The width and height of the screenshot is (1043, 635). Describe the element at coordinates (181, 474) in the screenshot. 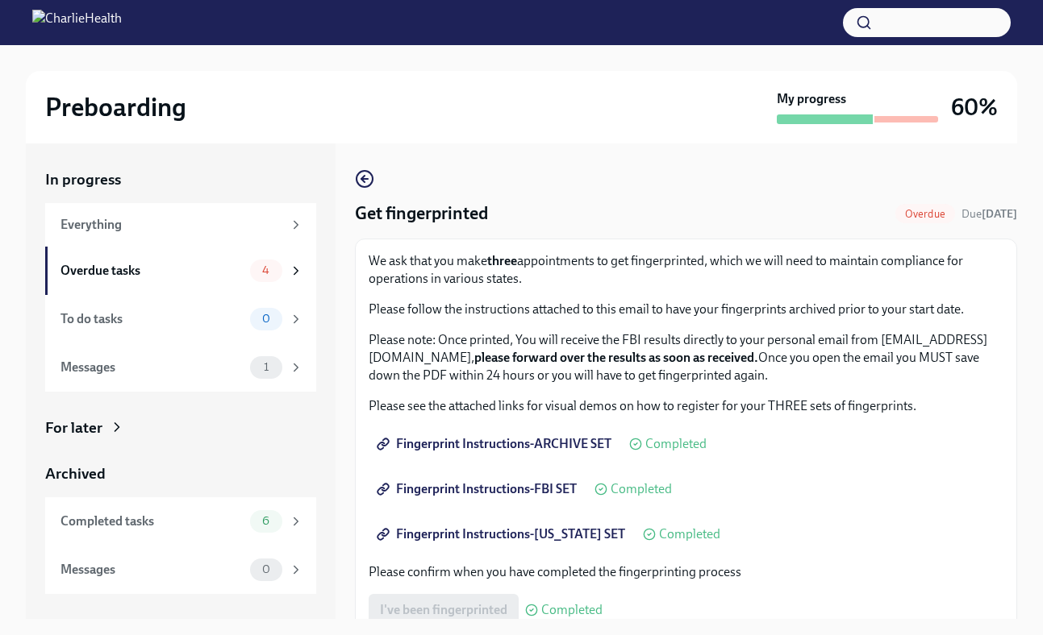

I see `a: Archived` at that location.